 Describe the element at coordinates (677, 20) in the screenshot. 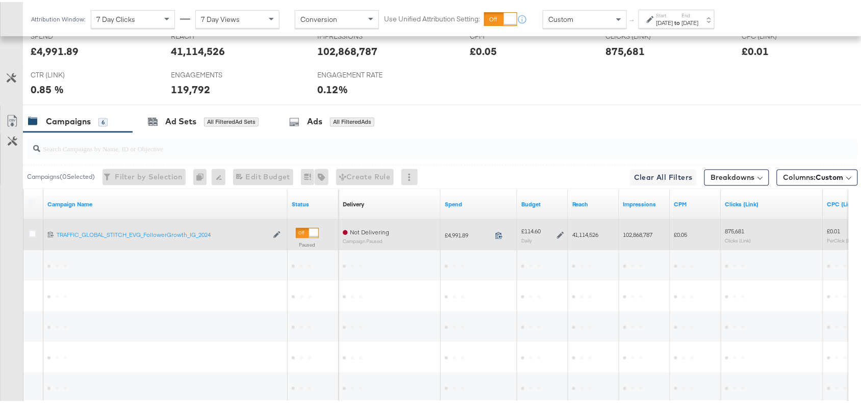

I see `strong: to` at that location.